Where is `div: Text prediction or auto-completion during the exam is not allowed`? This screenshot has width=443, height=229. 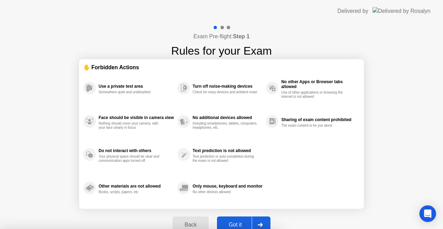
div: Text prediction or auto-completion during the exam is not allowed is located at coordinates (225, 158).